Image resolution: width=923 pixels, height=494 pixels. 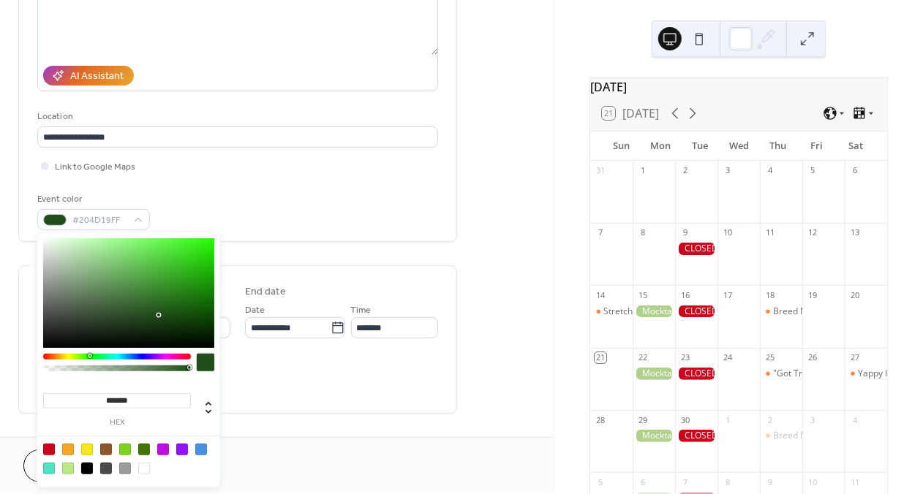 What do you see at coordinates (236, 116) in the screenshot?
I see `div: Location` at bounding box center [236, 116].